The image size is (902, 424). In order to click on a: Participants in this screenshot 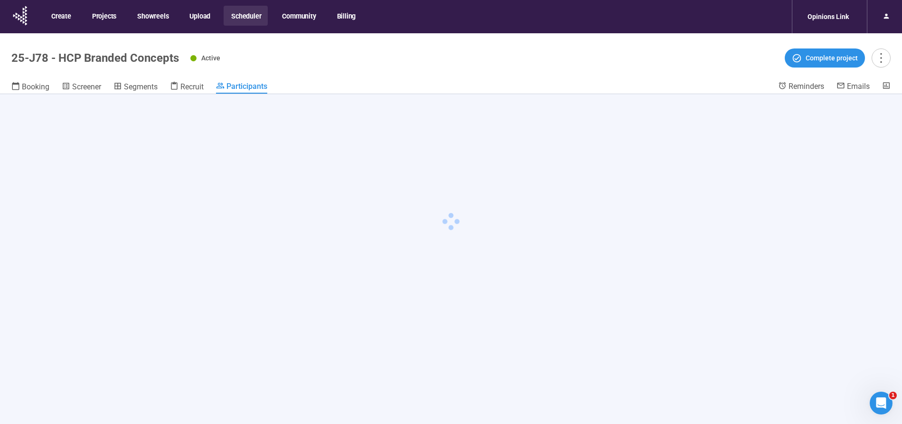, I will do `click(242, 87)`.